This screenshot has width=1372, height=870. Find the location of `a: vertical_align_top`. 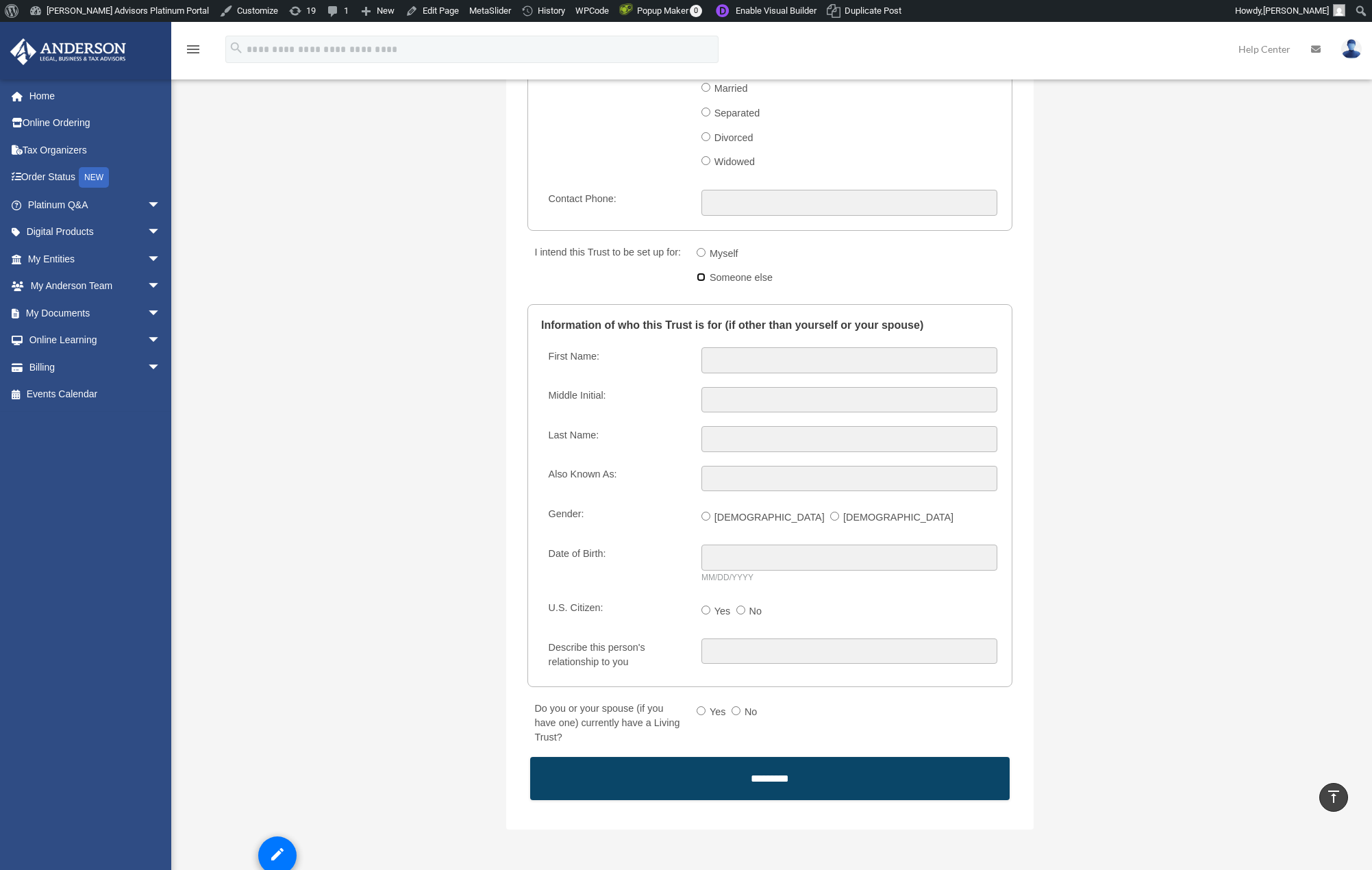

a: vertical_align_top is located at coordinates (1333, 798).